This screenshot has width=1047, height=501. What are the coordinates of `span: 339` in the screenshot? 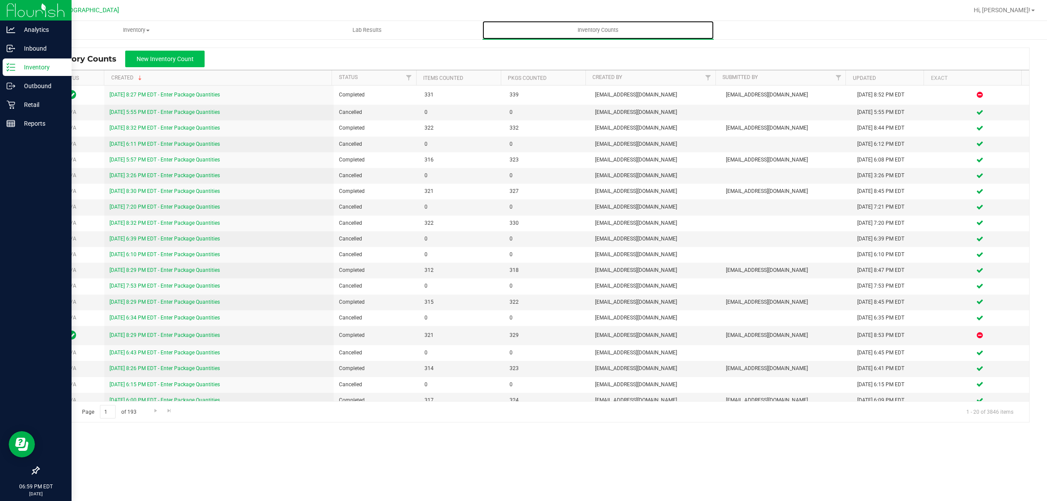 It's located at (547, 95).